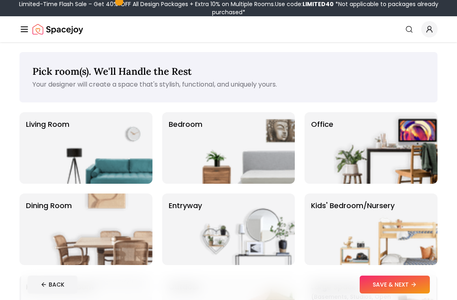  What do you see at coordinates (353, 229) in the screenshot?
I see `p: Kids' Bedroom/Nursery` at bounding box center [353, 229].